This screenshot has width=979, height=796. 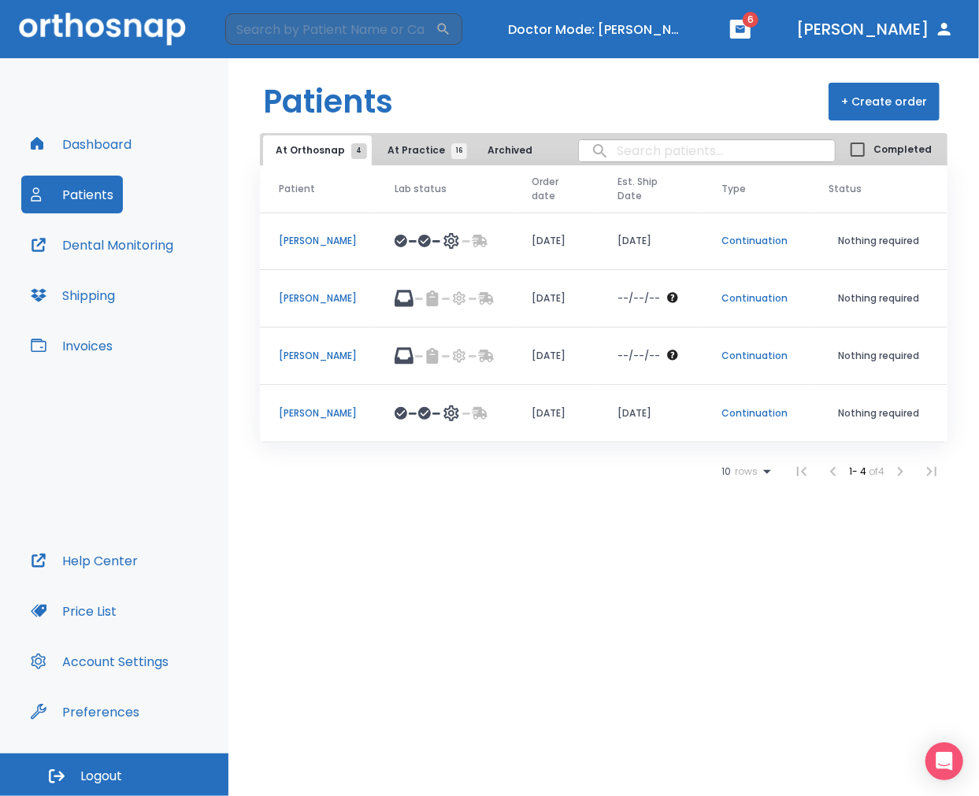 I want to click on span: Est. Ship Date, so click(x=645, y=189).